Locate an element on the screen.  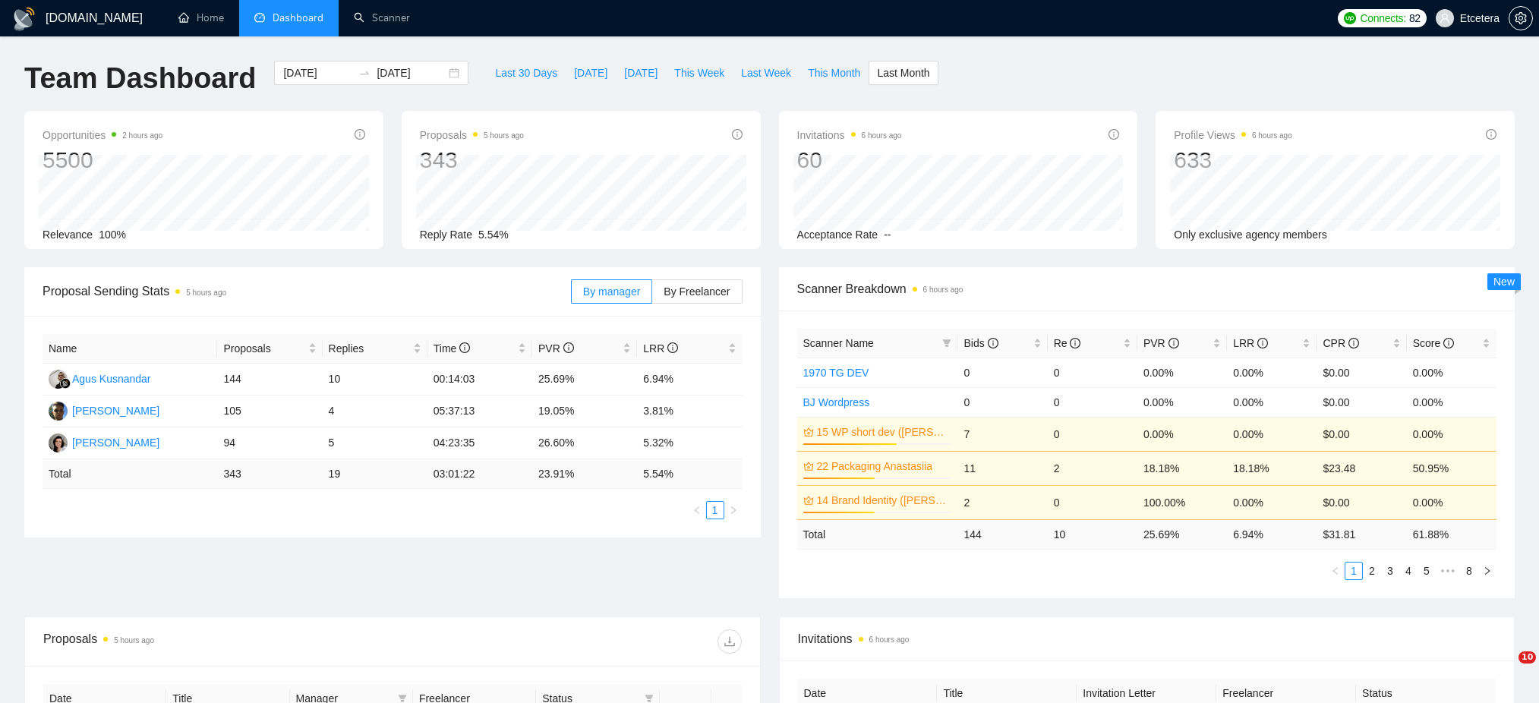
a: 1970 TG DEV is located at coordinates (836, 373).